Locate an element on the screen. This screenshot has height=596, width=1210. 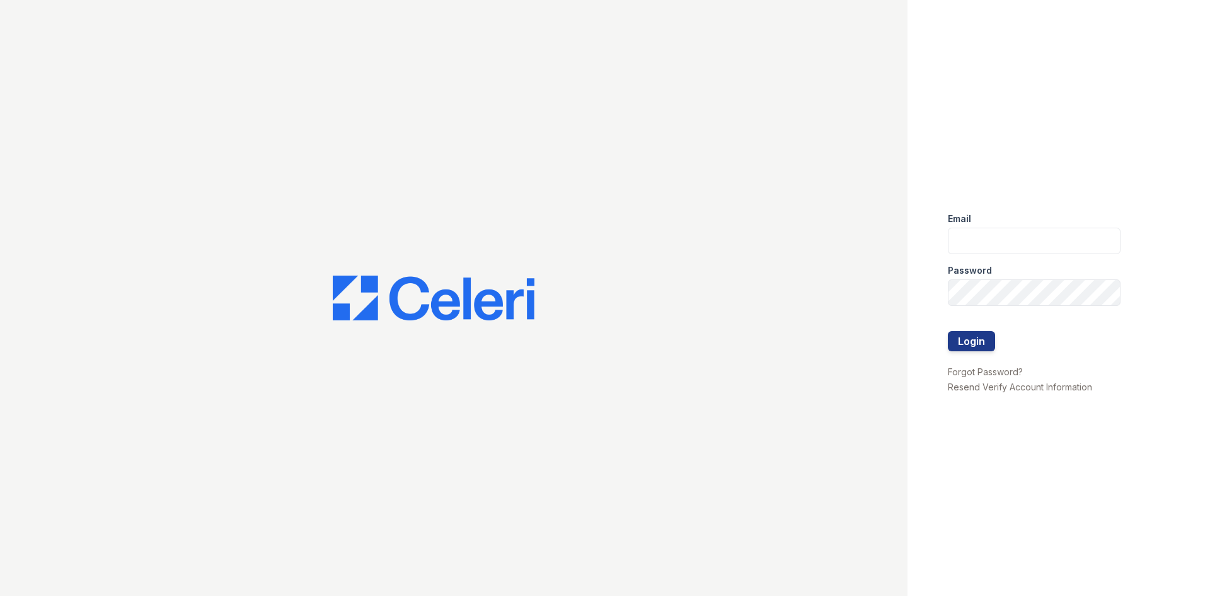
a: Resend Verify Account Information is located at coordinates (1020, 386).